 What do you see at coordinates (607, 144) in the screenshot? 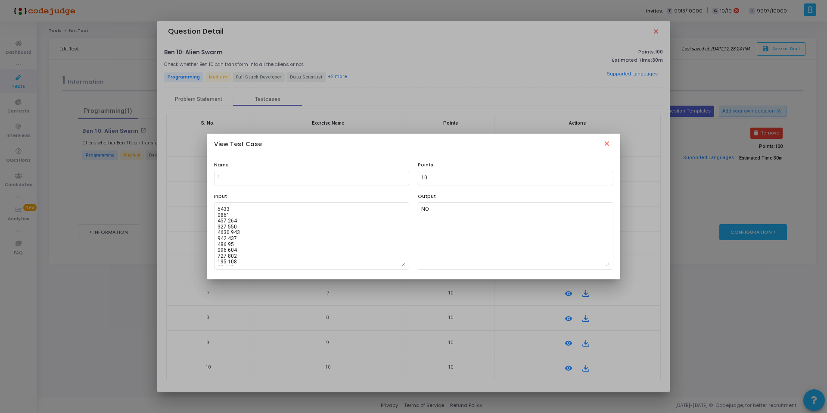
I see `button: Close` at bounding box center [607, 144].